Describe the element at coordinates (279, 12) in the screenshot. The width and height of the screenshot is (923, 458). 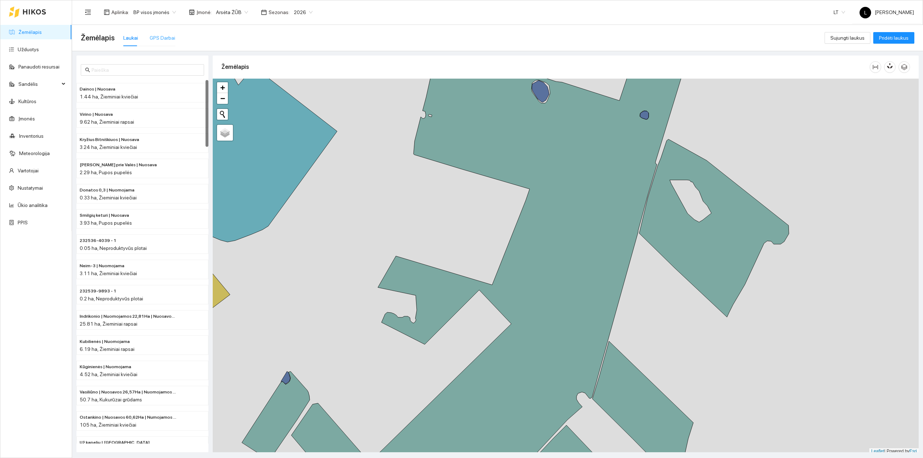
I see `span: Sezonas :` at that location.